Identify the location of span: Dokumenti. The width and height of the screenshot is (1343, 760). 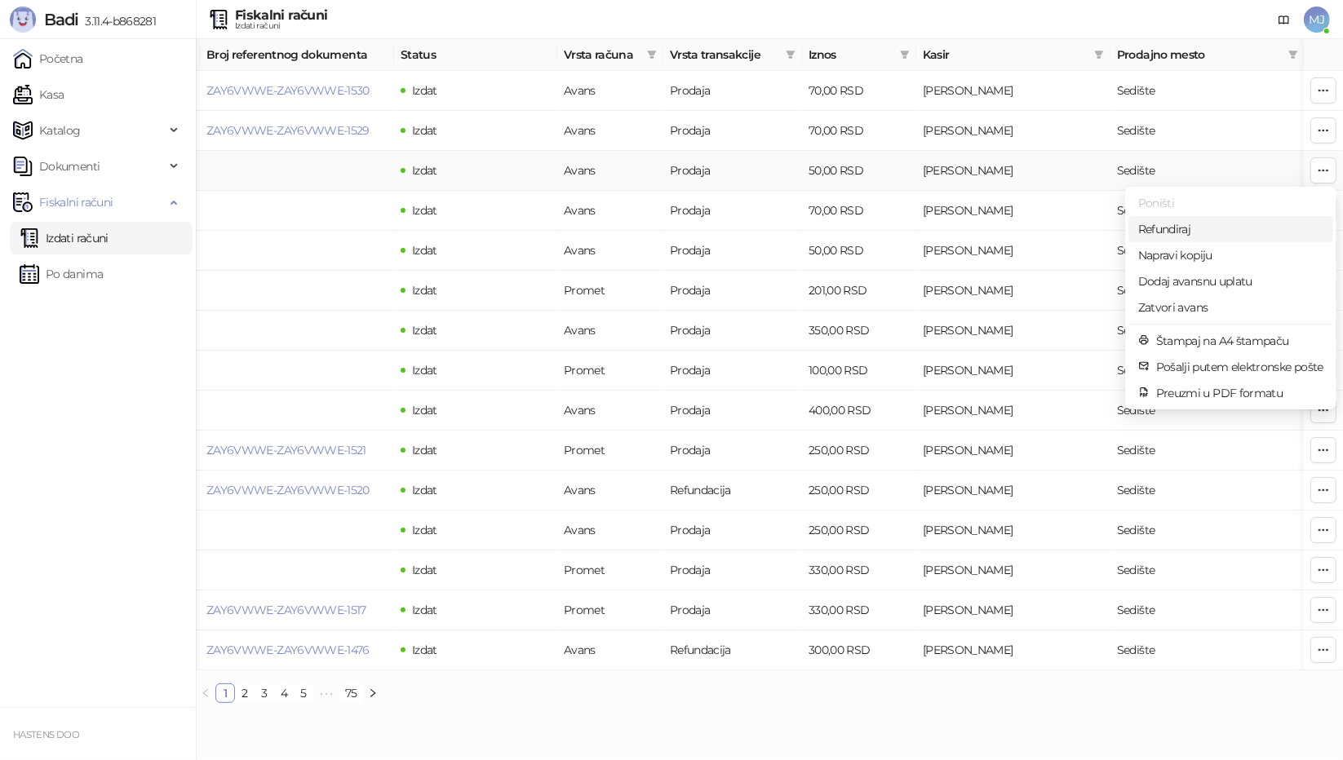
(69, 166).